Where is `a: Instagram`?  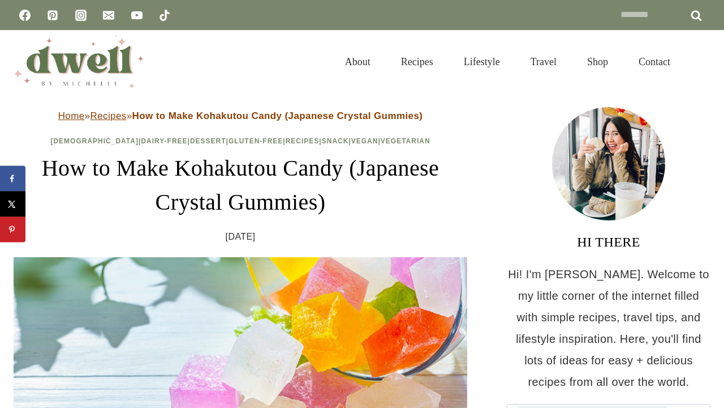
a: Instagram is located at coordinates (81, 15).